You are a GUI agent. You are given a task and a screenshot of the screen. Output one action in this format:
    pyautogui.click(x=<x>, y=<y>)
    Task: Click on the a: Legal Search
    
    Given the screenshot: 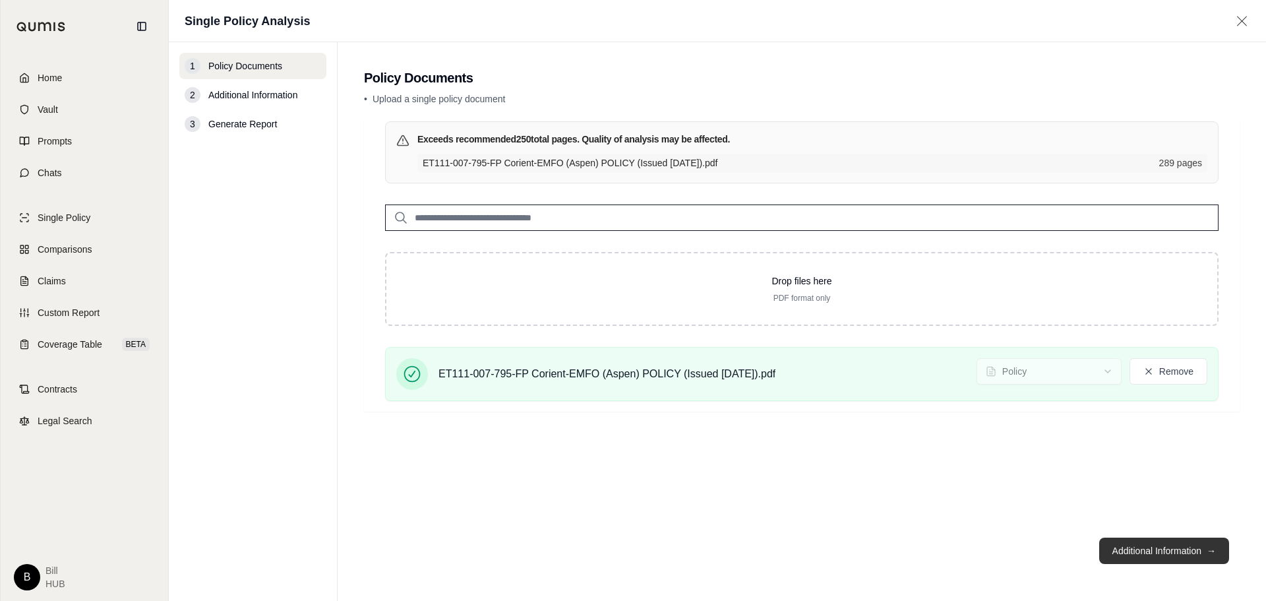 What is the action you would take?
    pyautogui.click(x=84, y=421)
    